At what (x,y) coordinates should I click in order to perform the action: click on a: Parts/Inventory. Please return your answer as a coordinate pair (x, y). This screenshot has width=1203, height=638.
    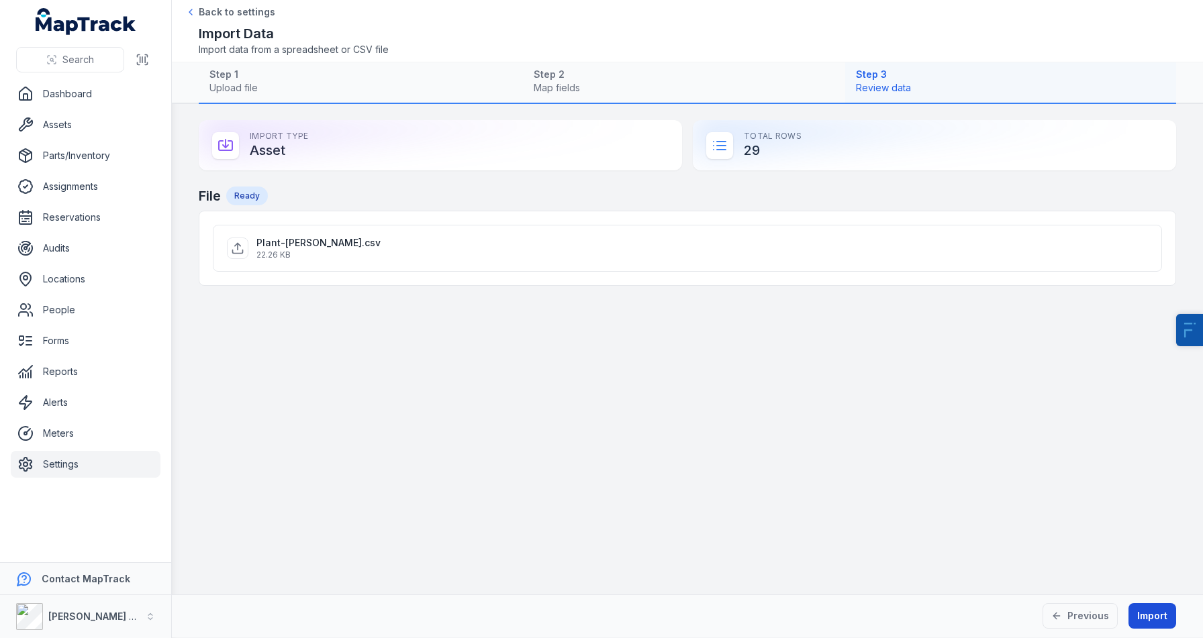
    Looking at the image, I should click on (85, 156).